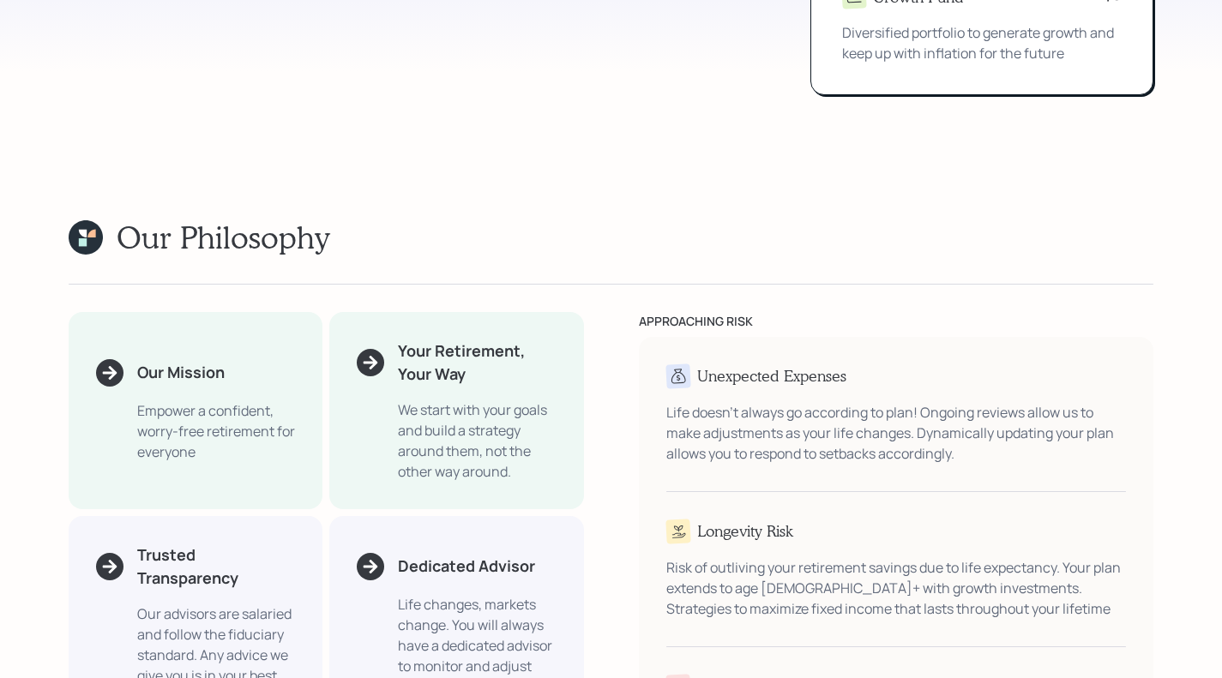 Image resolution: width=1222 pixels, height=678 pixels. What do you see at coordinates (745, 532) in the screenshot?
I see `h4: Longevity Risk` at bounding box center [745, 532].